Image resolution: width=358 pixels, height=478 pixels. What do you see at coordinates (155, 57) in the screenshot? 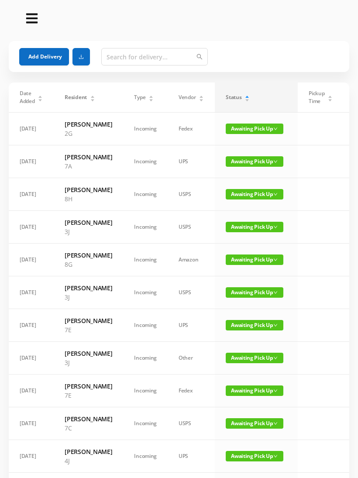
I see `input: Search for delivery...` at bounding box center [155, 57].